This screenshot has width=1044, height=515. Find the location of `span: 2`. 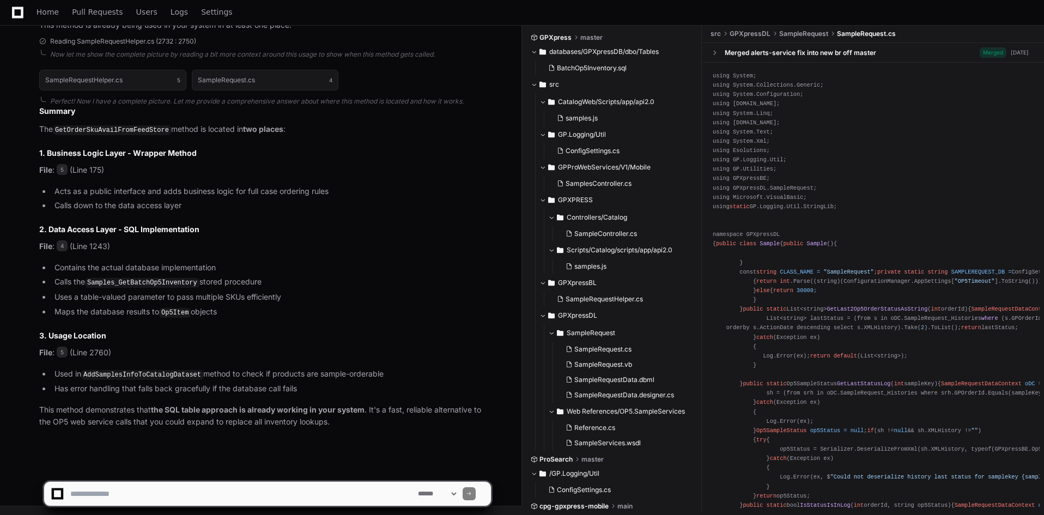

span: 2 is located at coordinates (922, 328).